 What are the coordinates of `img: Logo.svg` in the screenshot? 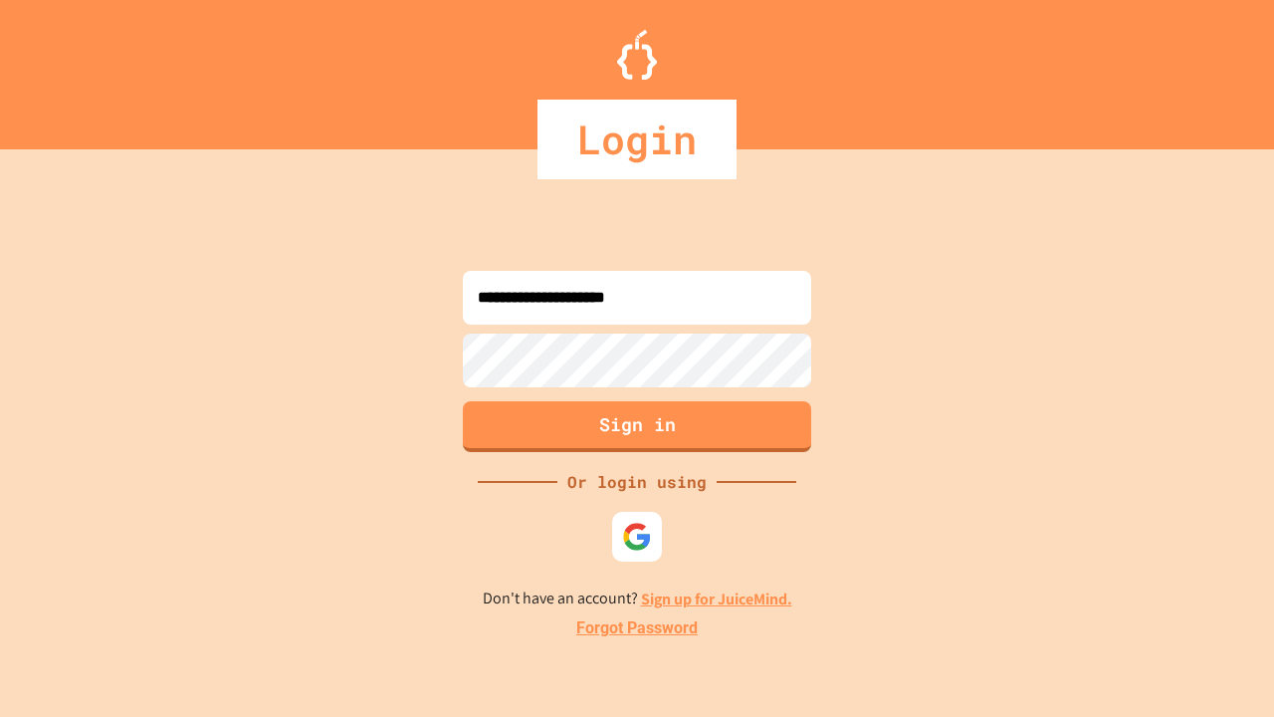 It's located at (637, 55).